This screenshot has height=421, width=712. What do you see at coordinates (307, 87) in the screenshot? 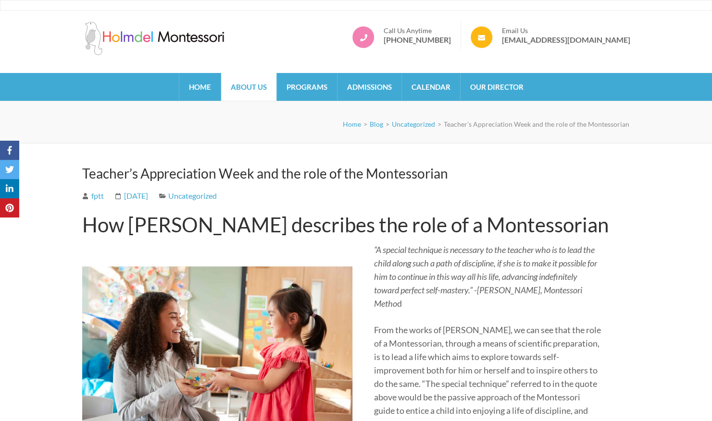
I see `a: Programs` at bounding box center [307, 87].